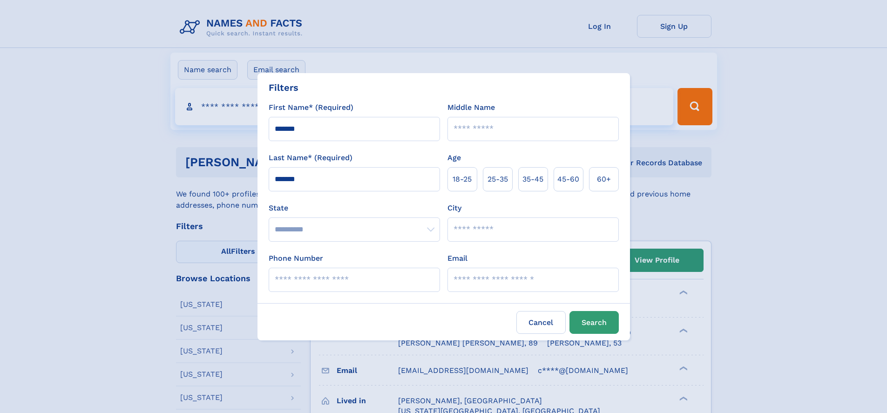 The width and height of the screenshot is (887, 413). What do you see at coordinates (296, 258) in the screenshot?
I see `label: Phone Number` at bounding box center [296, 258].